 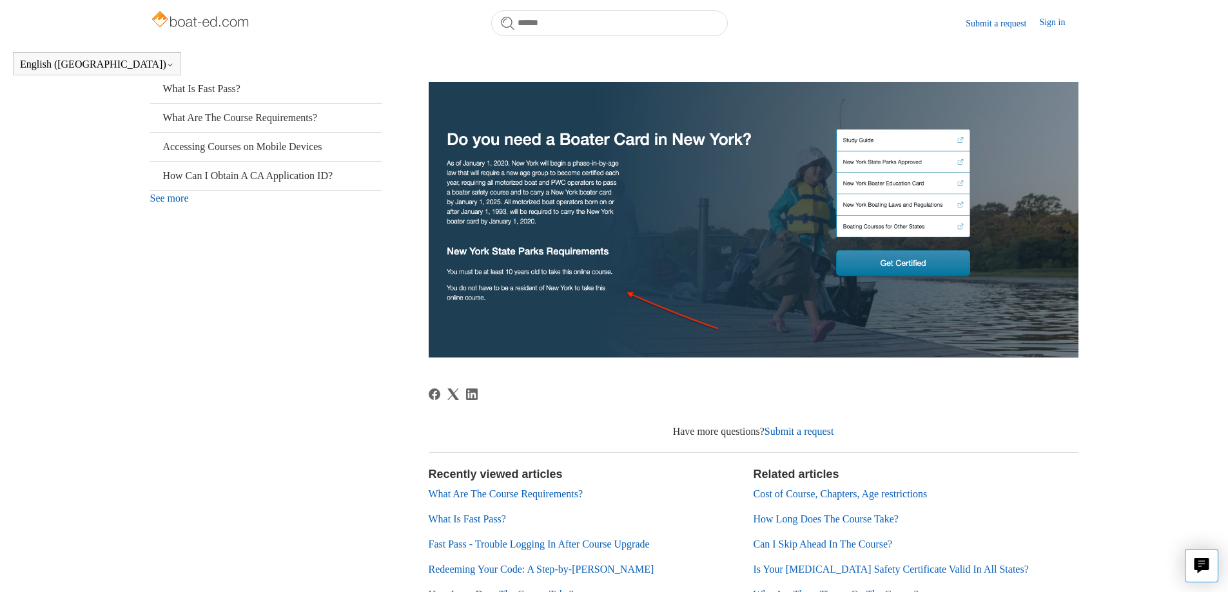 I want to click on svg: Share this page on LinkedIn, so click(x=472, y=395).